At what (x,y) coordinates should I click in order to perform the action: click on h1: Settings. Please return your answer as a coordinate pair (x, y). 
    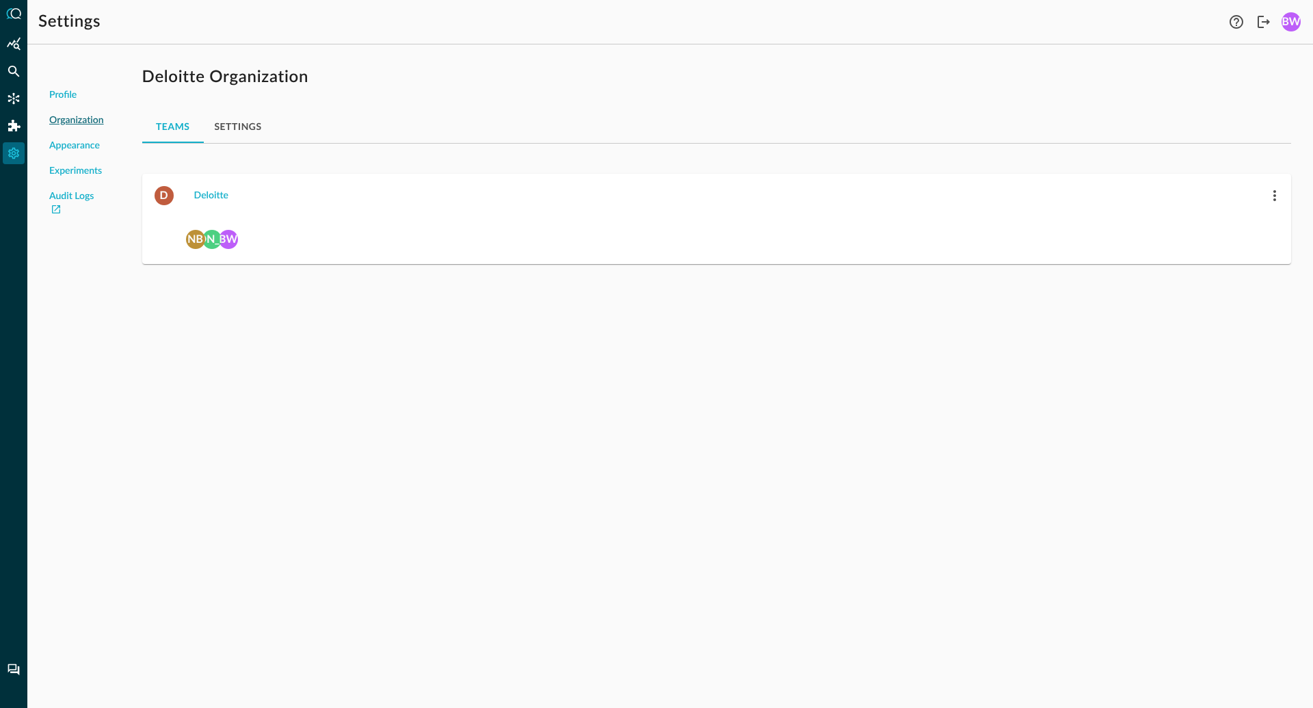
    Looking at the image, I should click on (69, 22).